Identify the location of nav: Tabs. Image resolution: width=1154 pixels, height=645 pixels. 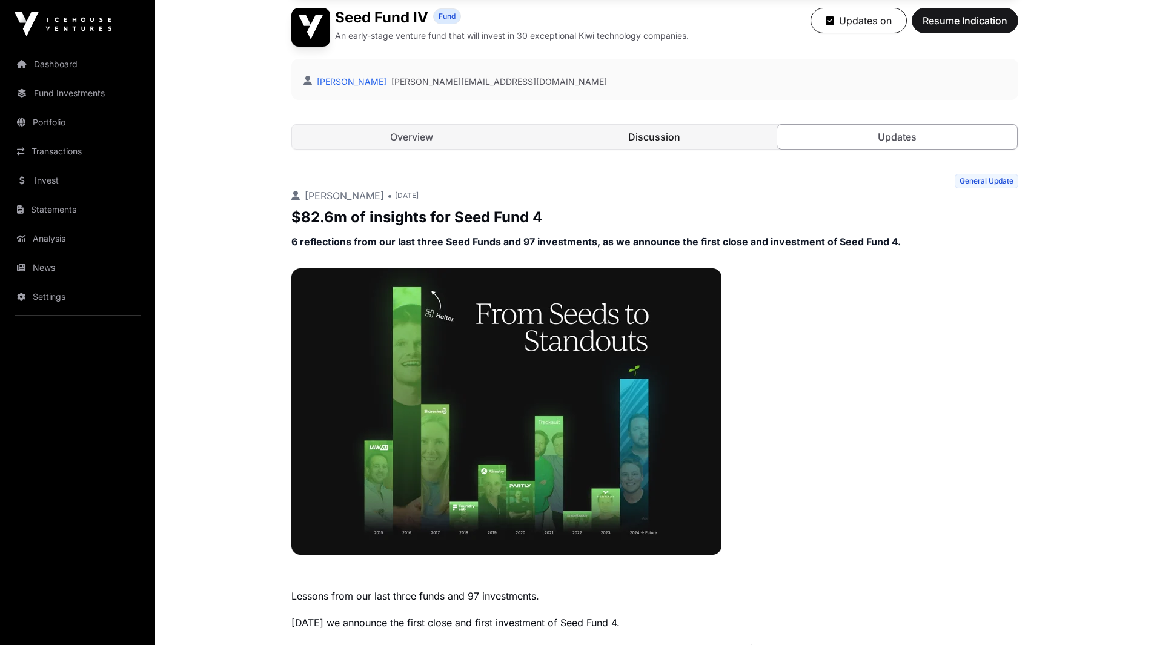
(655, 137).